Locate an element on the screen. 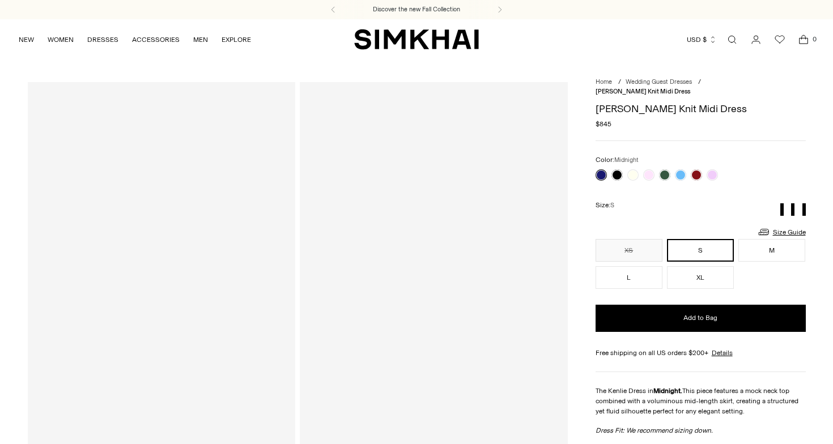 The image size is (833, 444). a: ACCESSORIES is located at coordinates (156, 40).